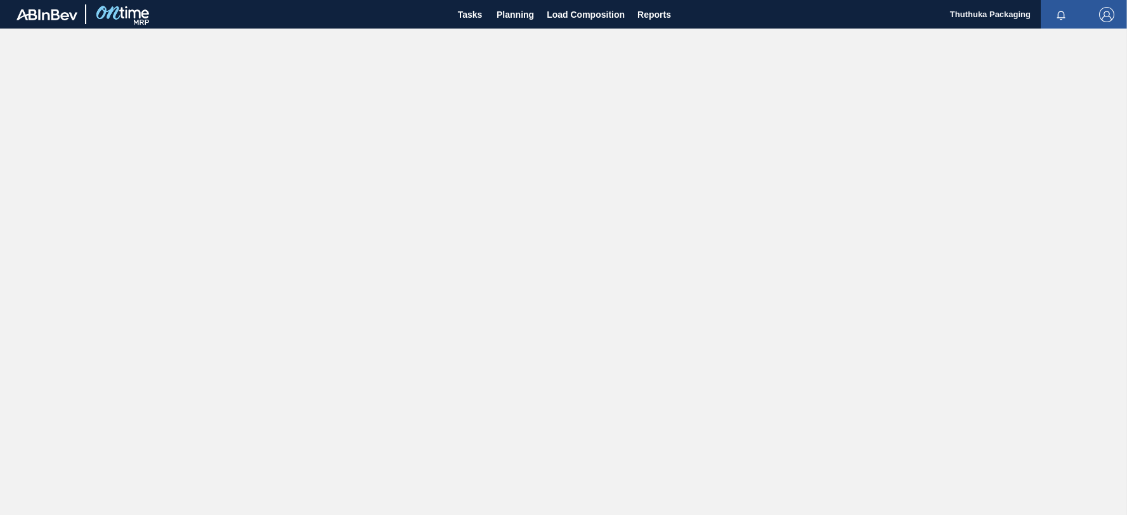 The height and width of the screenshot is (515, 1127). I want to click on span: Planning, so click(515, 15).